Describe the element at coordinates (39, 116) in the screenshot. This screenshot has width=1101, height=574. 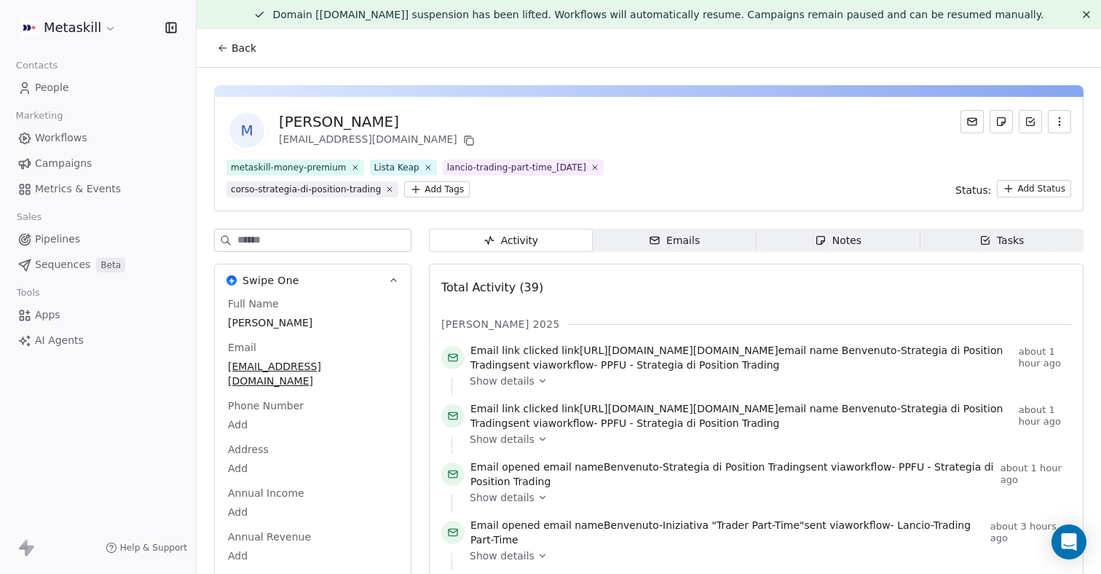
I see `span: Marketing` at that location.